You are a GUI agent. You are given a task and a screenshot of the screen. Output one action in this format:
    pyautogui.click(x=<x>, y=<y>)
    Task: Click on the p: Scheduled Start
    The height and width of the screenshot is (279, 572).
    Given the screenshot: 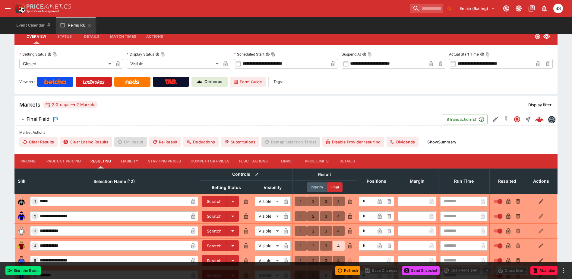 What is the action you would take?
    pyautogui.click(x=249, y=54)
    